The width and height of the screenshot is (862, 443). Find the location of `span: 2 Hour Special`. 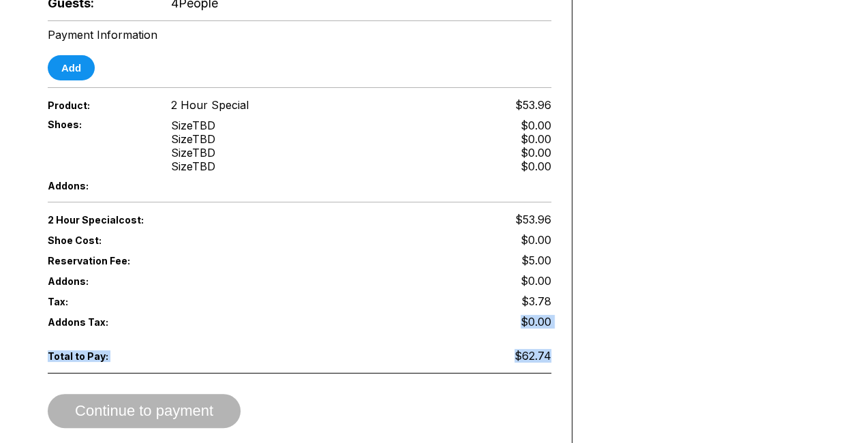

span: 2 Hour Special is located at coordinates (210, 105).